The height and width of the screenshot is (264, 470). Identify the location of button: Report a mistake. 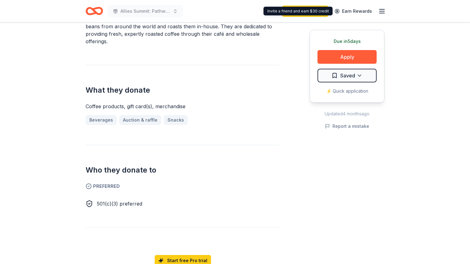
(347, 126).